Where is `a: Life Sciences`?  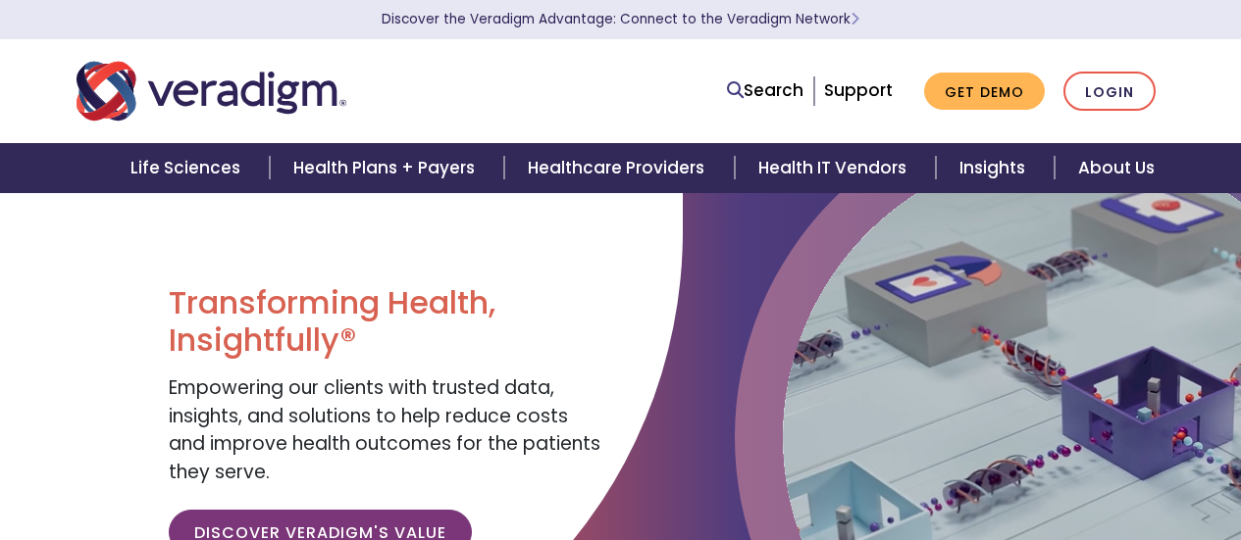
a: Life Sciences is located at coordinates (188, 168).